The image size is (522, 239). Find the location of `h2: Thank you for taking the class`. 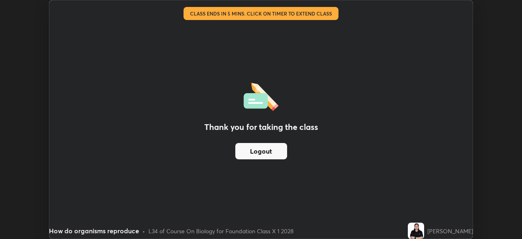

h2: Thank you for taking the class is located at coordinates (261, 127).